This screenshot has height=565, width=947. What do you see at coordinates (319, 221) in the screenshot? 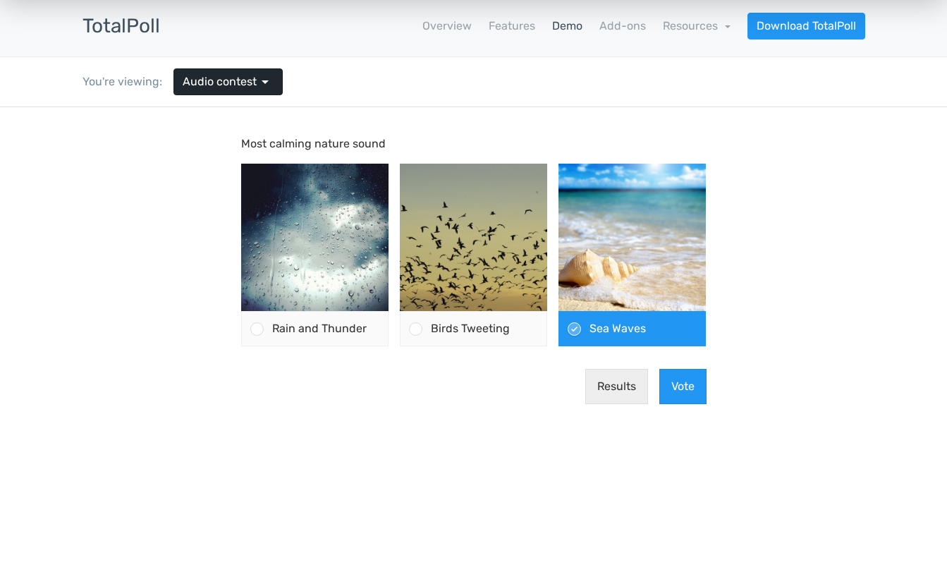
I see `span: Rain and Thunder` at bounding box center [319, 221].